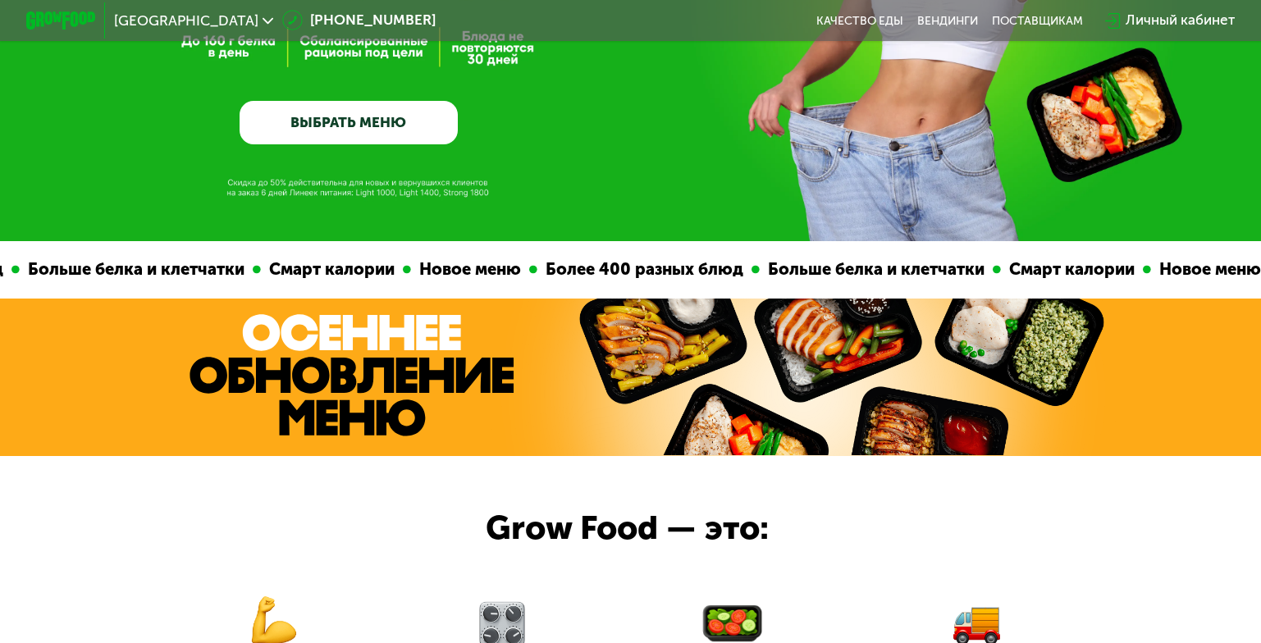 The height and width of the screenshot is (643, 1261). I want to click on div: Grow Food — это:, so click(652, 528).